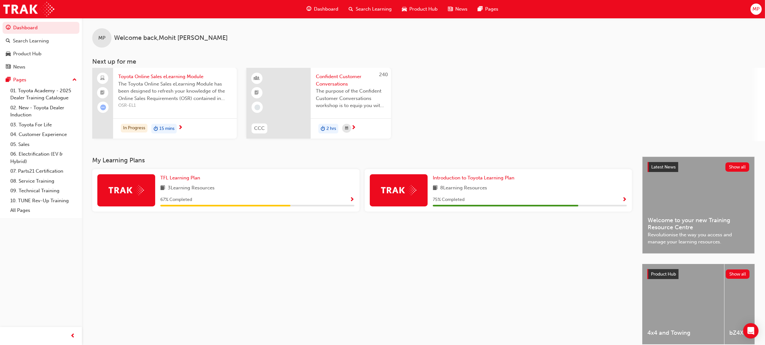 The image size is (765, 345). What do you see at coordinates (461, 9) in the screenshot?
I see `span: News` at bounding box center [461, 9].